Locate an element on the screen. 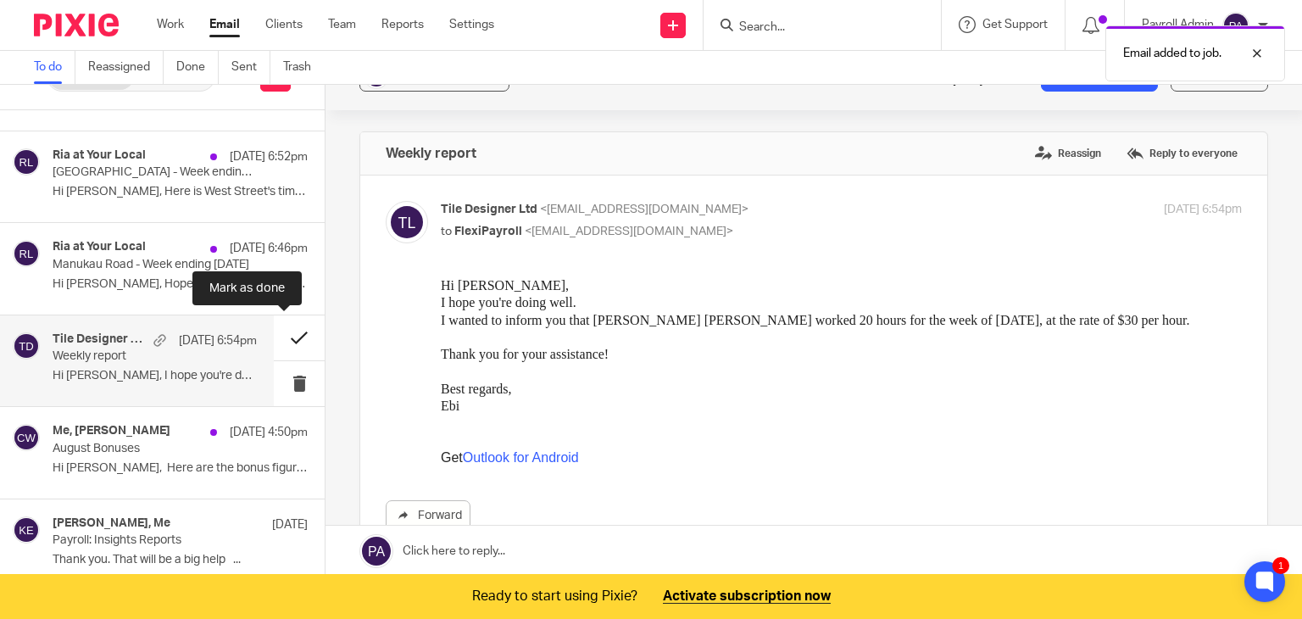 Image resolution: width=1302 pixels, height=619 pixels. a: Reassigned is located at coordinates (125, 67).